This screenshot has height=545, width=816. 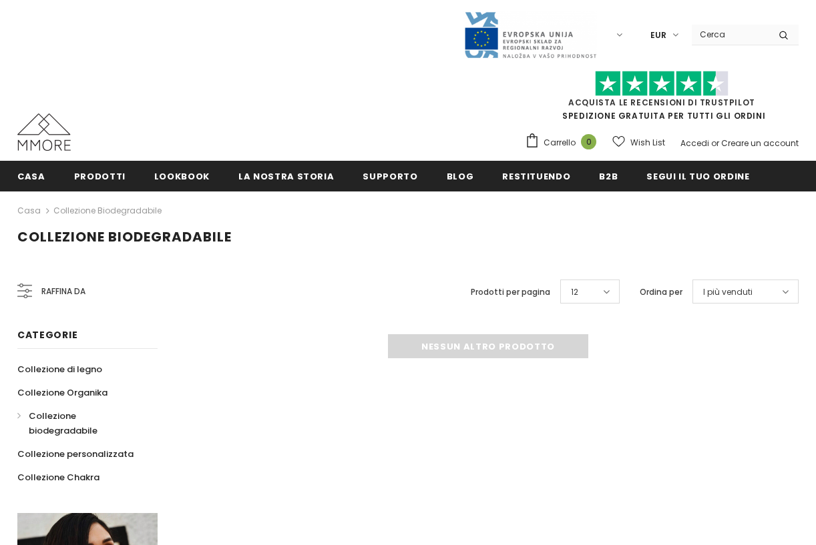 What do you see at coordinates (729, 34) in the screenshot?
I see `input: Search Site` at bounding box center [729, 34].